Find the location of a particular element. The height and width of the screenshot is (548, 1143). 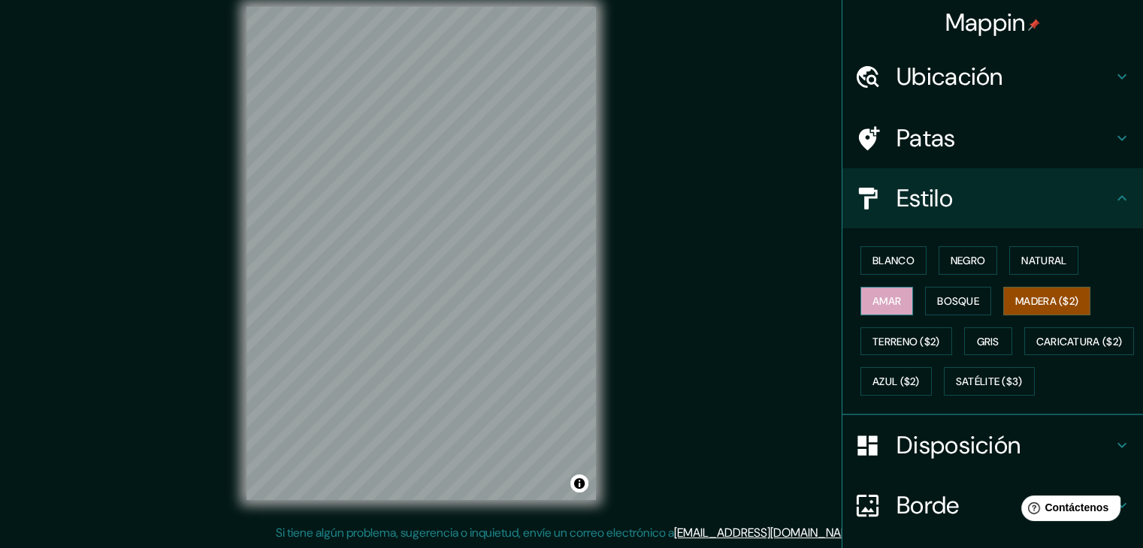

font: Ubicación is located at coordinates (950, 77).